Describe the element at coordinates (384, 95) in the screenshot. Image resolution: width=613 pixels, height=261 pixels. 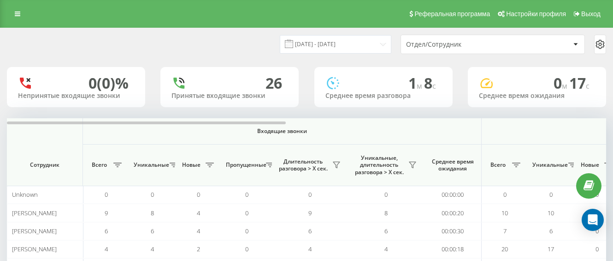
I see `div: Среднее время разговора` at that location.